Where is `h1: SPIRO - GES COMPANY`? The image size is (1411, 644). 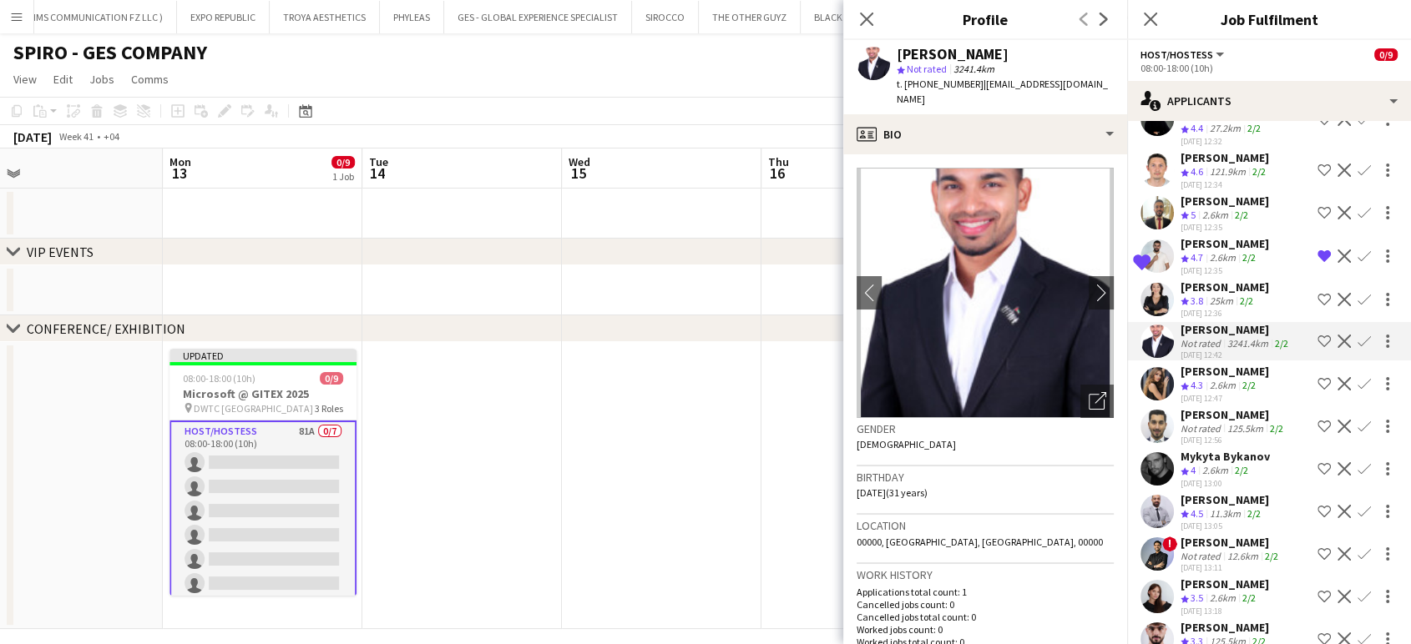
h1: SPIRO - GES COMPANY is located at coordinates (110, 53).